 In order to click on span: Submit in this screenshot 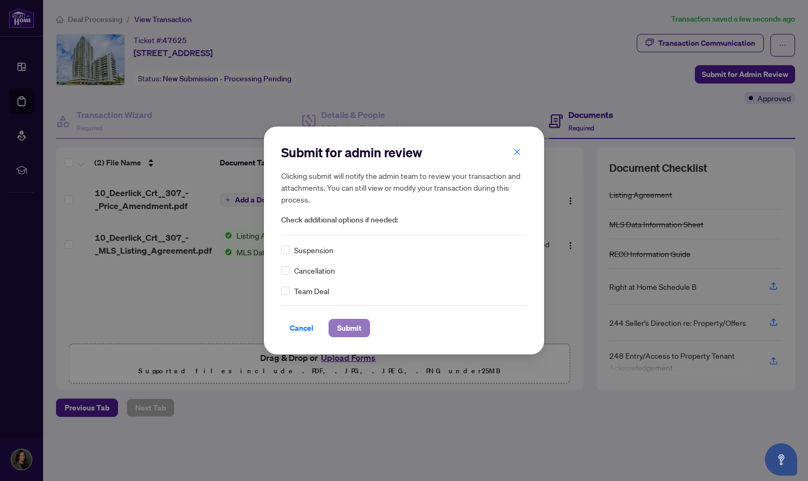, I will do `click(349, 328)`.